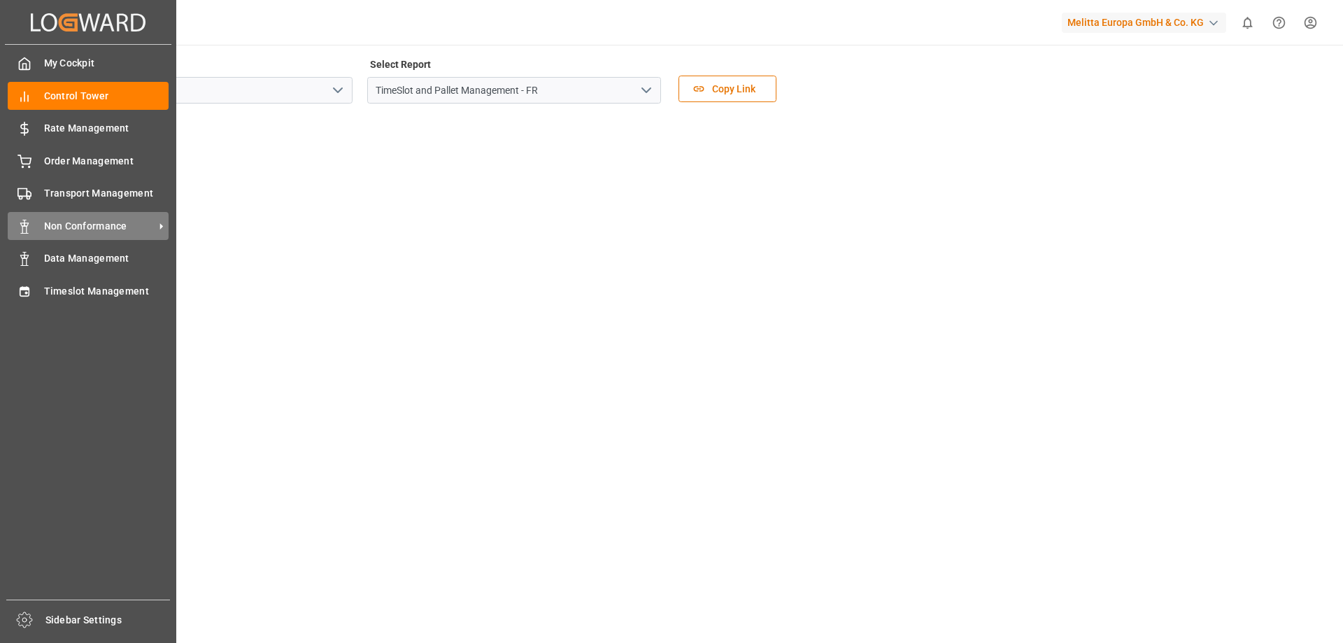 The image size is (1343, 643). Describe the element at coordinates (106, 63) in the screenshot. I see `span: My Cockpit` at that location.